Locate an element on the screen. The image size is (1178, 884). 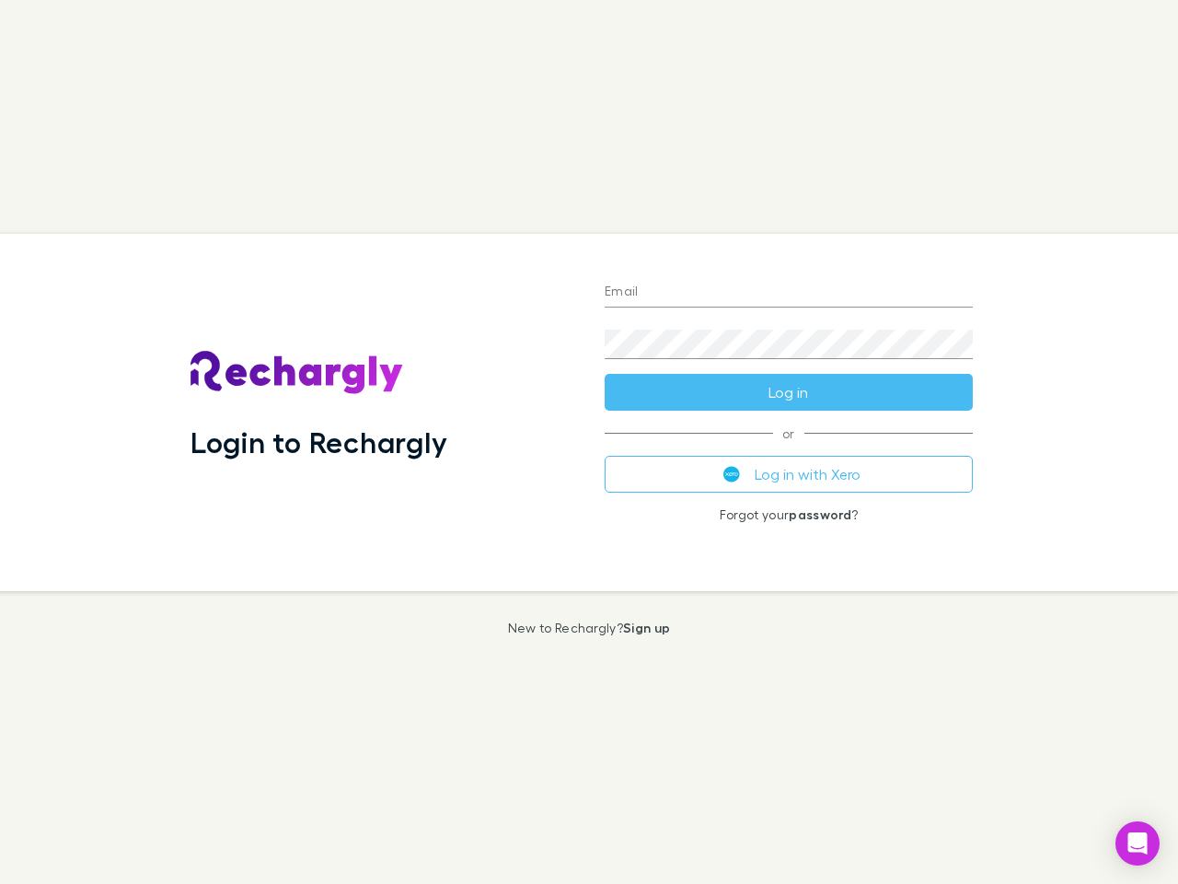
img: Rechargly's Logo is located at coordinates (297, 373).